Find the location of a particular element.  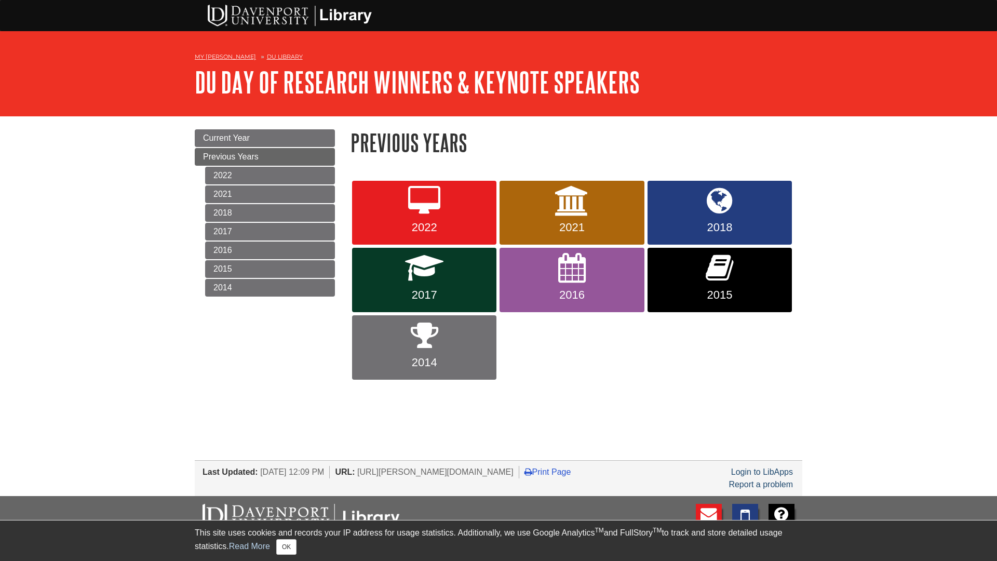

a: Current Year is located at coordinates (265, 138).